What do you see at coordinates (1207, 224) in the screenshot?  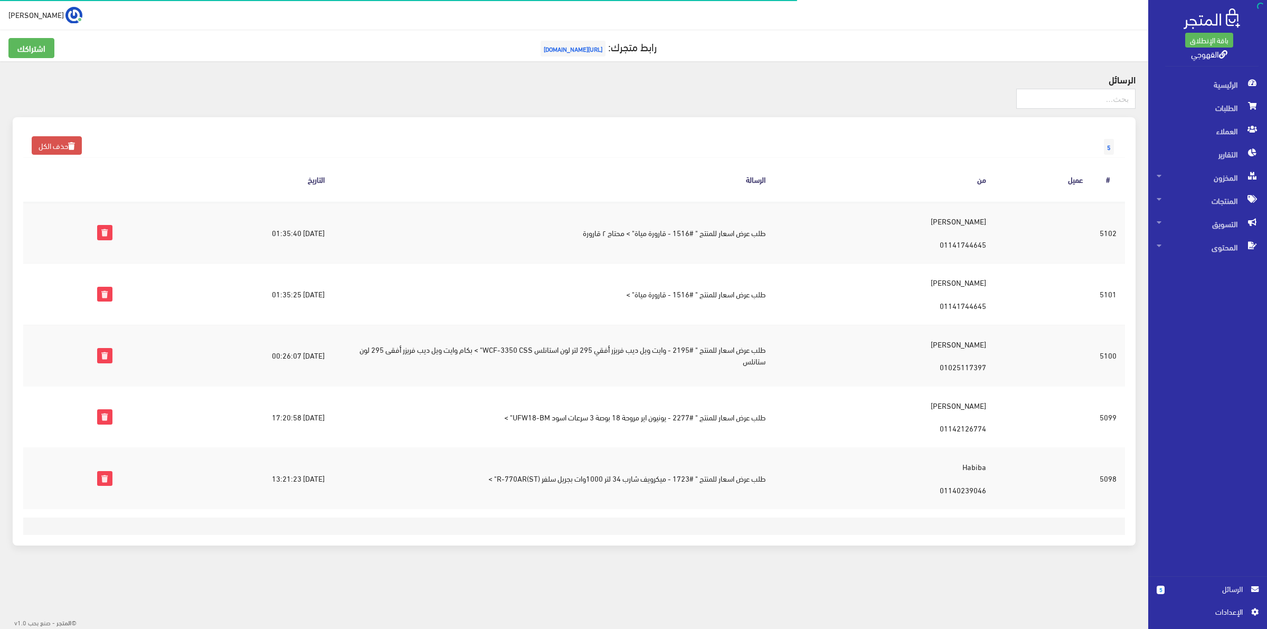 I see `span: التسويق` at bounding box center [1207, 224].